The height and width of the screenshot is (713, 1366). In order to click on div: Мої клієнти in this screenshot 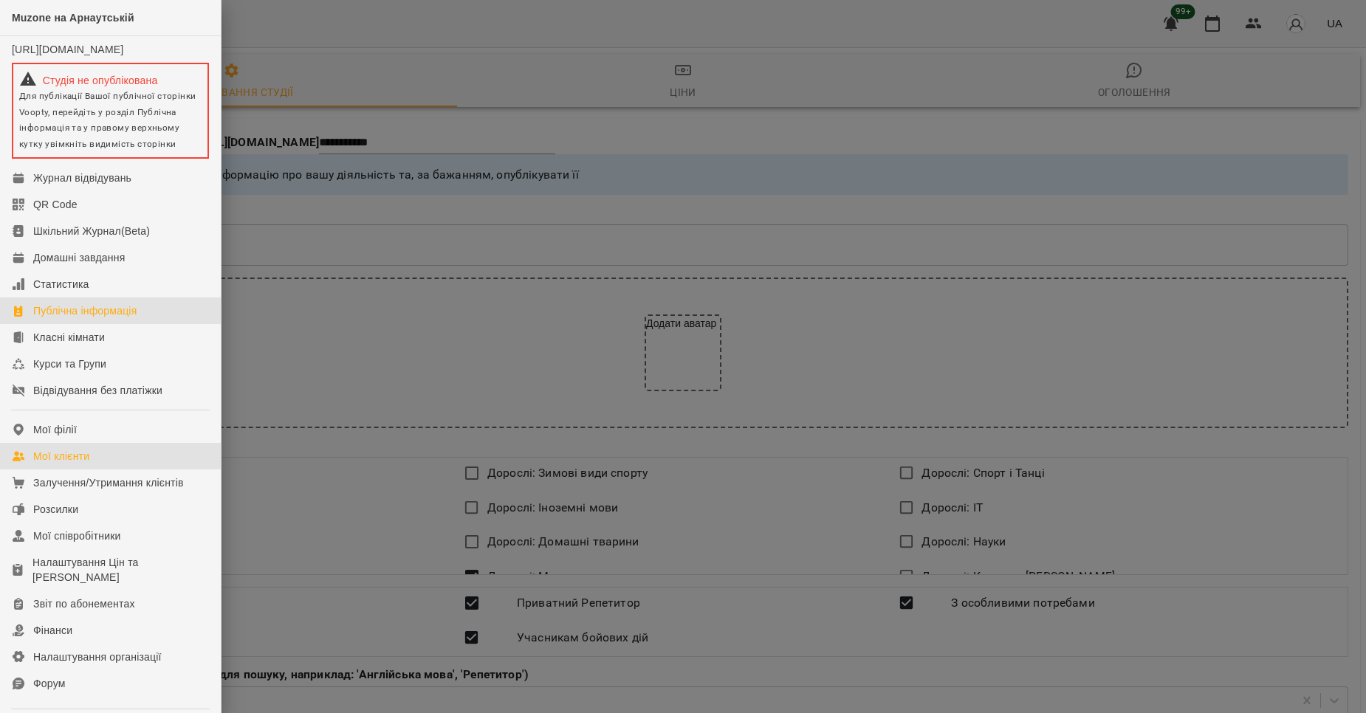, I will do `click(61, 456)`.